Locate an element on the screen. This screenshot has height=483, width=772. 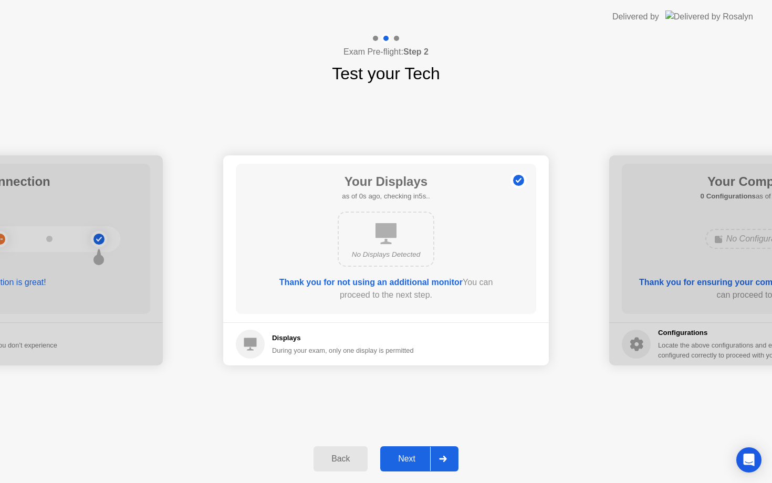
button: Back is located at coordinates (340, 459).